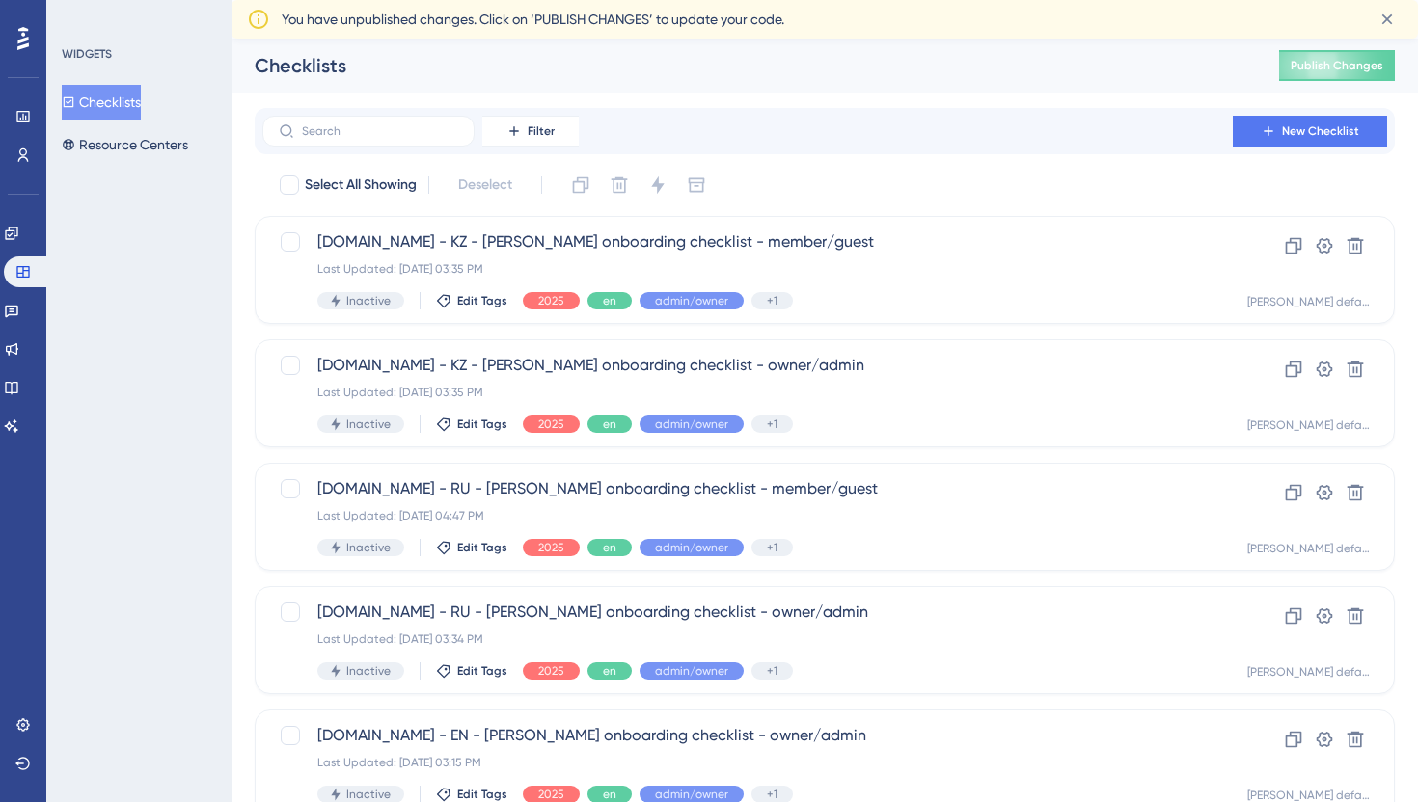 The height and width of the screenshot is (802, 1418). Describe the element at coordinates (1337, 66) in the screenshot. I see `span: Publish Changes` at that location.